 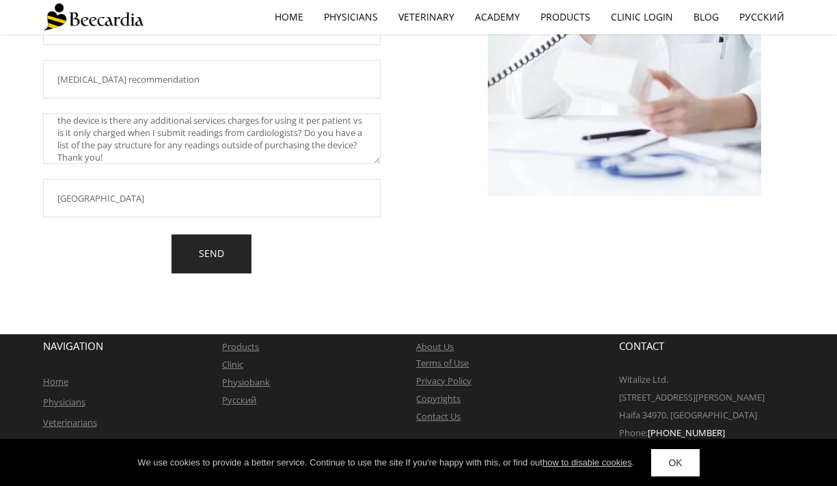 I want to click on a: Clinic Login, so click(x=642, y=17).